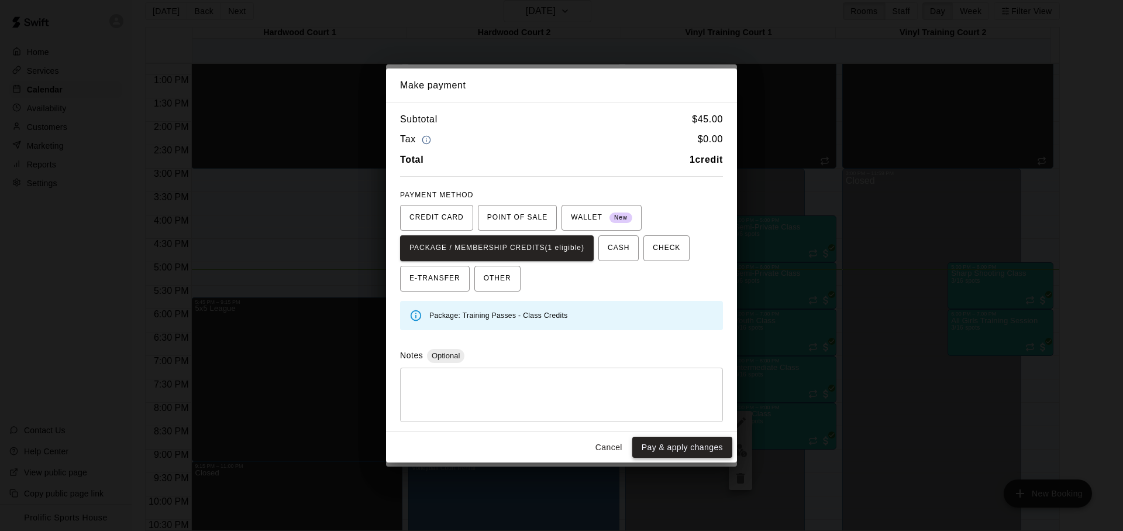  Describe the element at coordinates (707, 119) in the screenshot. I see `h6: $ 45.00` at that location.